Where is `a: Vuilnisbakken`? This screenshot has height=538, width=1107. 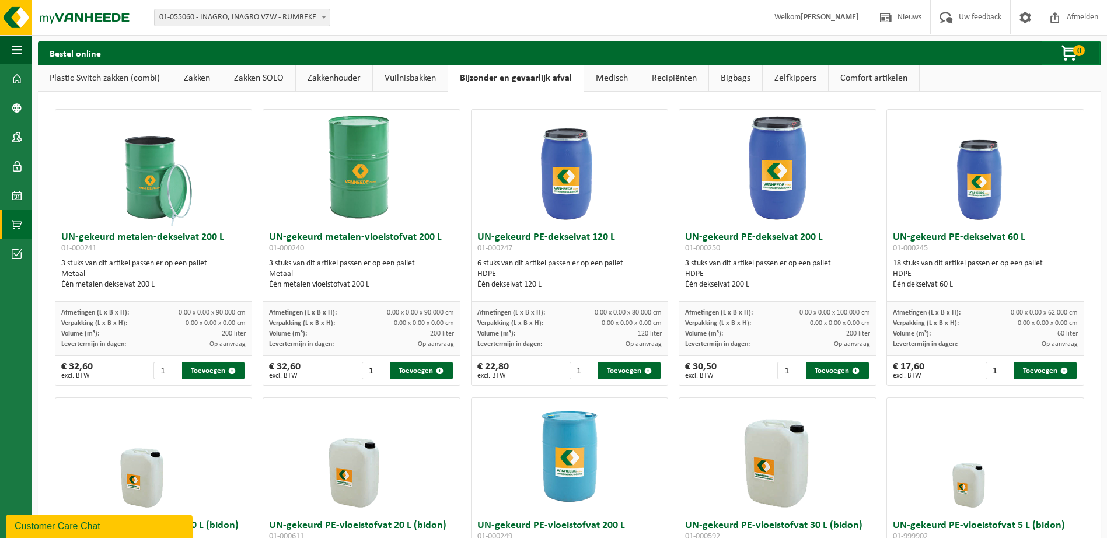
a: Vuilnisbakken is located at coordinates (410, 78).